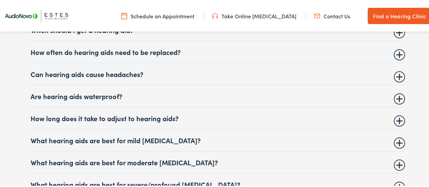 This screenshot has width=429, height=187. What do you see at coordinates (217, 51) in the screenshot?
I see `summary: How often do hearing aids need to be replaced?` at bounding box center [217, 51].